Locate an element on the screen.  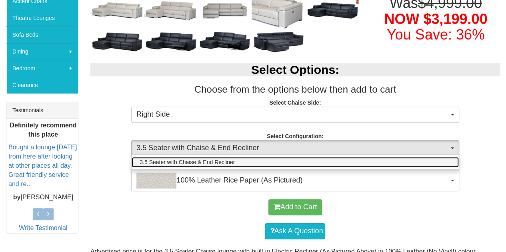
a: Dining is located at coordinates (42, 52).